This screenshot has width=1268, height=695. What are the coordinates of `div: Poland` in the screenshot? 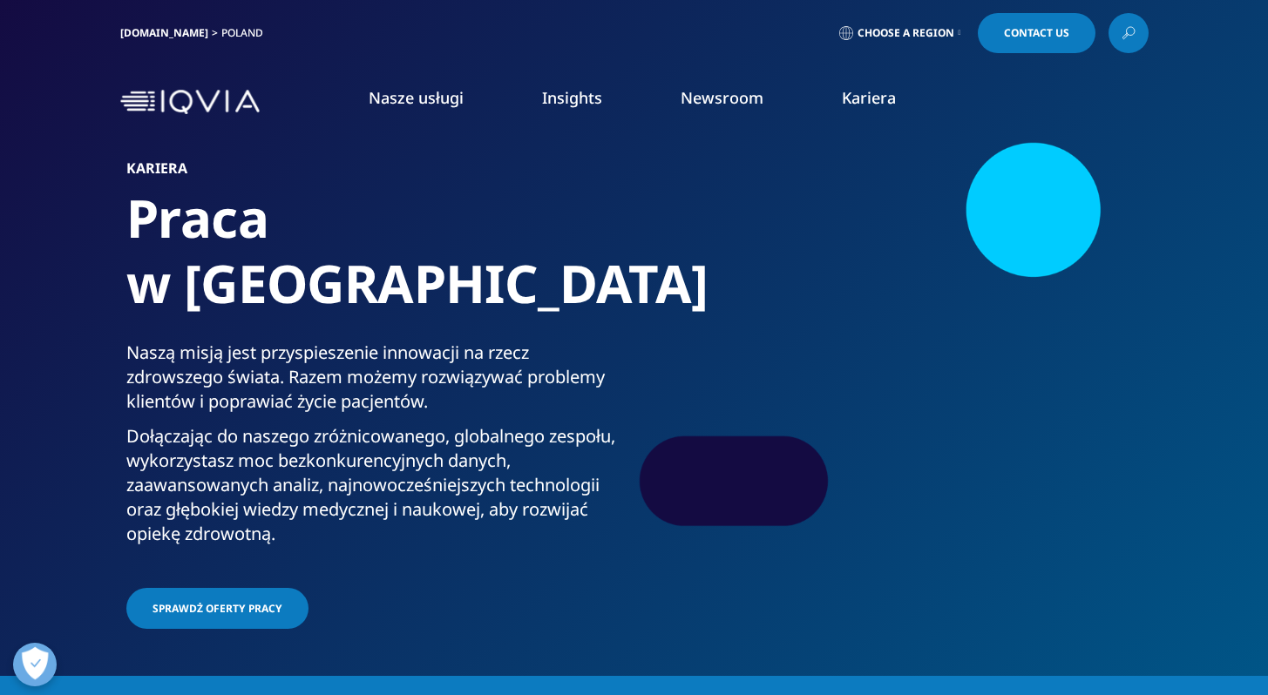 It's located at (246, 33).